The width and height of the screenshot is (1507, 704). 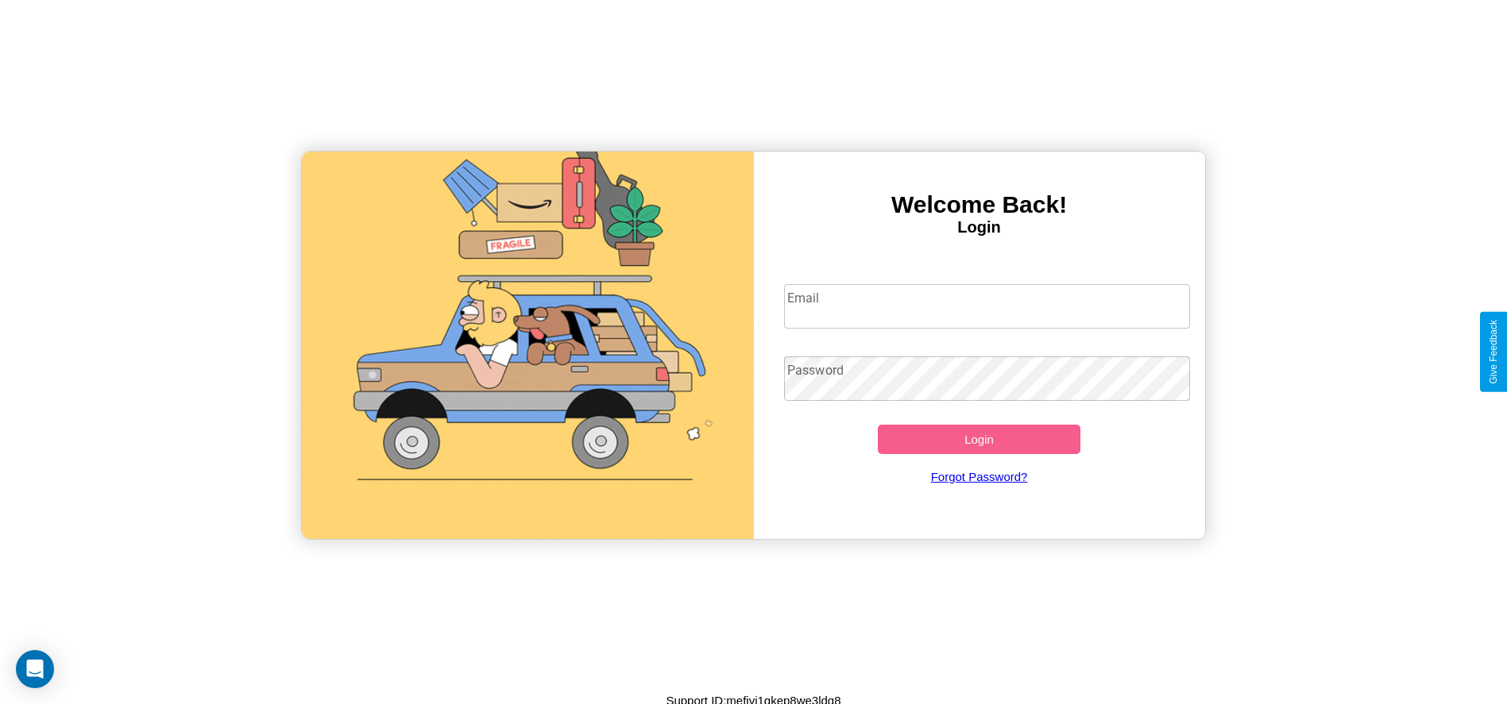 What do you see at coordinates (35, 670) in the screenshot?
I see `div: Open Intercom Messenger` at bounding box center [35, 670].